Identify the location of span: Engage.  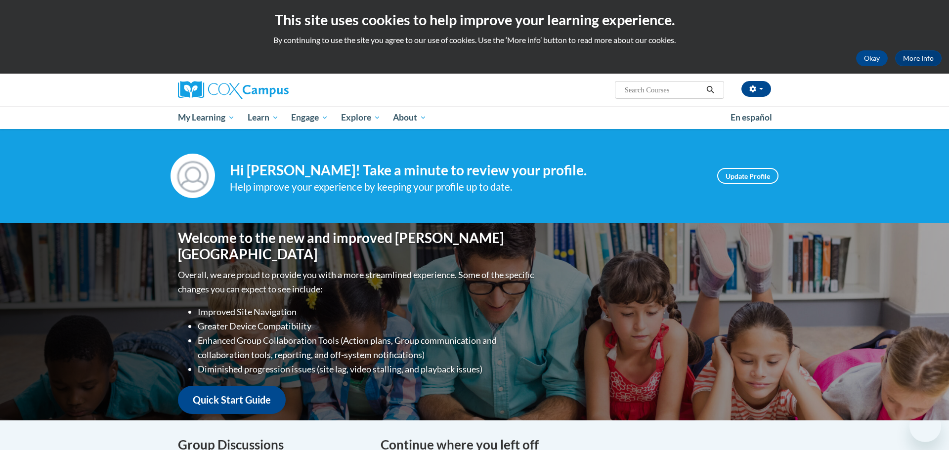
(309, 118).